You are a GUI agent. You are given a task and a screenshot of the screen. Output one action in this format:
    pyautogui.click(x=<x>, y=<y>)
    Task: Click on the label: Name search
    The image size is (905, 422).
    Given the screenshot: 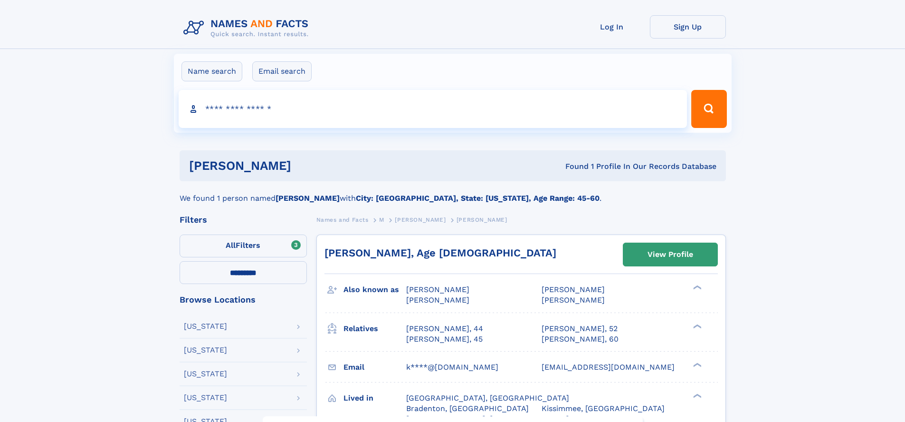 What is the action you would take?
    pyautogui.click(x=212, y=71)
    